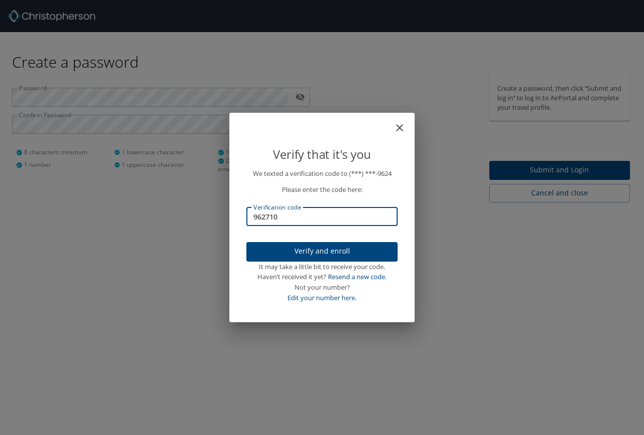 The width and height of the screenshot is (644, 435). What do you see at coordinates (322, 266) in the screenshot?
I see `div: It may take a little bit to receive your code.` at bounding box center [322, 266].